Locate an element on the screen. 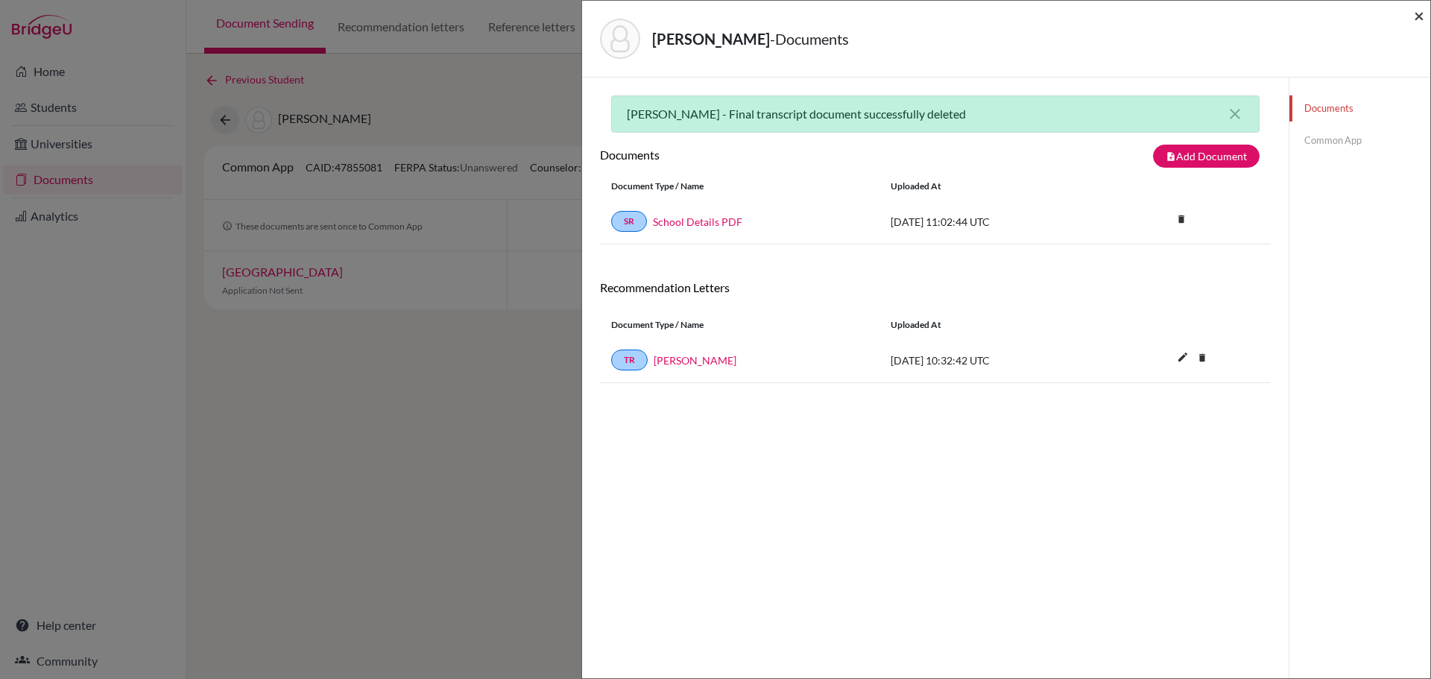 The height and width of the screenshot is (679, 1431). i: note_add is located at coordinates (1171, 157).